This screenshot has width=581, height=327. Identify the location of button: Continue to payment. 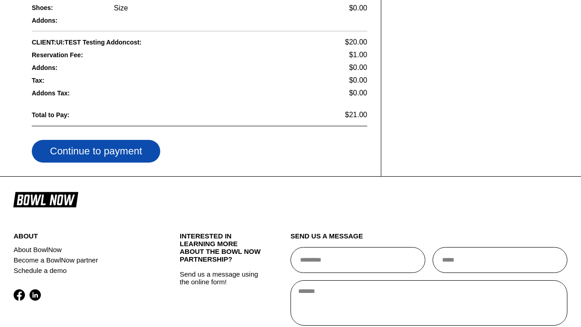
(96, 151).